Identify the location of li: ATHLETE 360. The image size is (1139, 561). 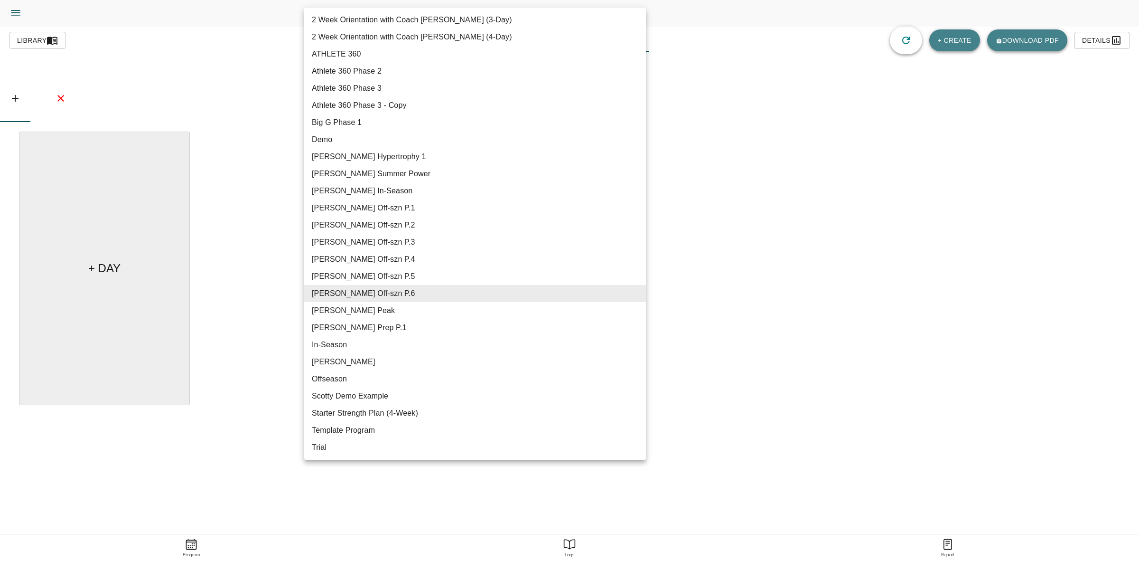
(475, 54).